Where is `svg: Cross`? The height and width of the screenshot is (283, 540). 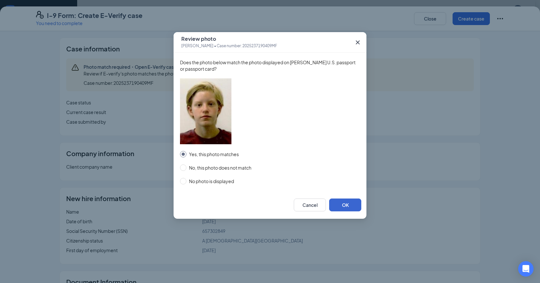 svg: Cross is located at coordinates (358, 42).